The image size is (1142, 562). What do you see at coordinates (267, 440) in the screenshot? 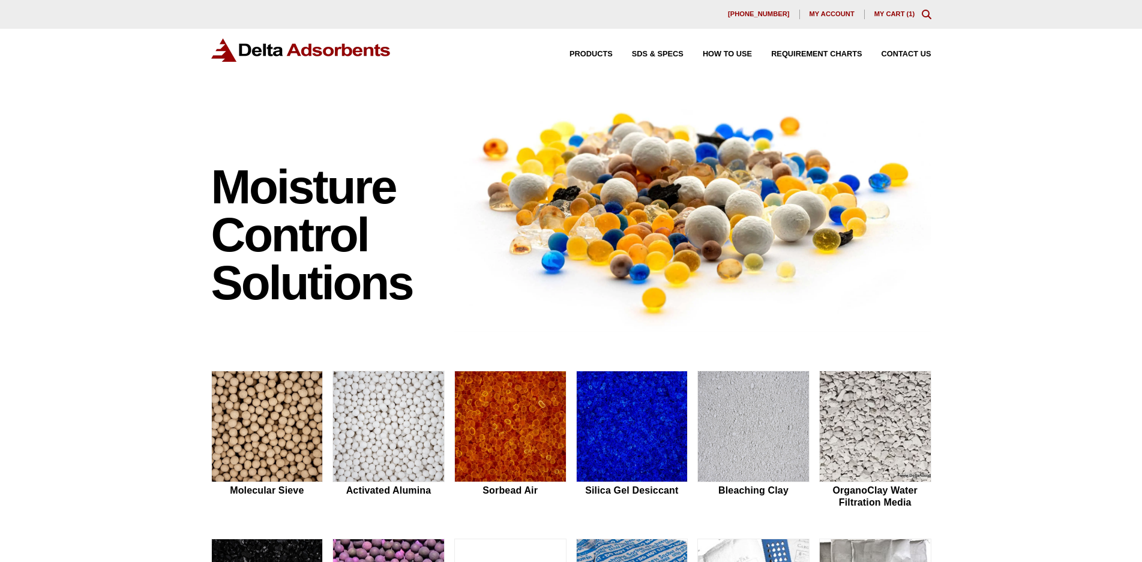
I see `a: Molecular Sieve` at bounding box center [267, 440].